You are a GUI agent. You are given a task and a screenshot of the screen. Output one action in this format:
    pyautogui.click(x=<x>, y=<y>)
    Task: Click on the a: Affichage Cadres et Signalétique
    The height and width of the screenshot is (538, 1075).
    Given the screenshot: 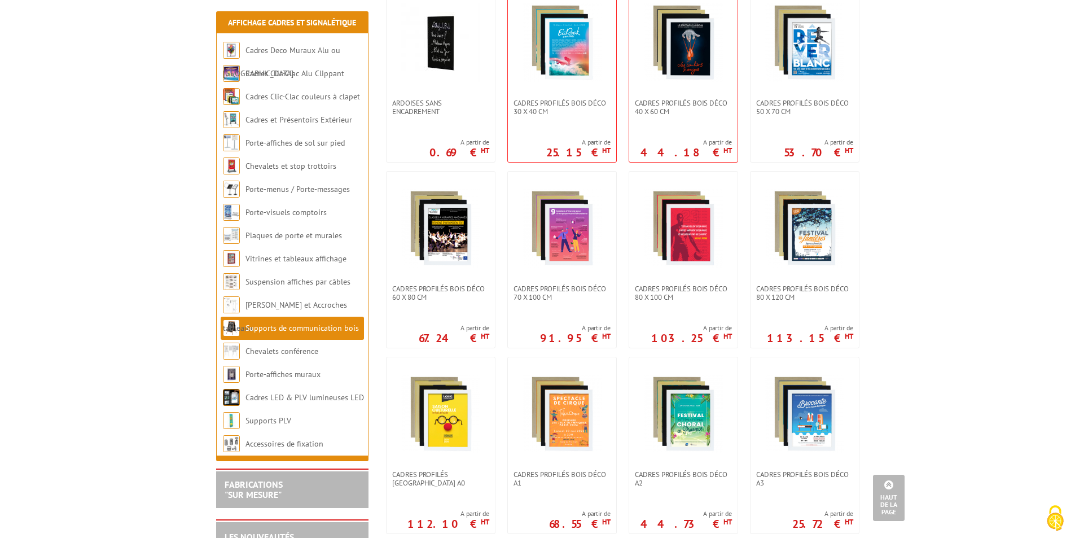 What is the action you would take?
    pyautogui.click(x=292, y=23)
    